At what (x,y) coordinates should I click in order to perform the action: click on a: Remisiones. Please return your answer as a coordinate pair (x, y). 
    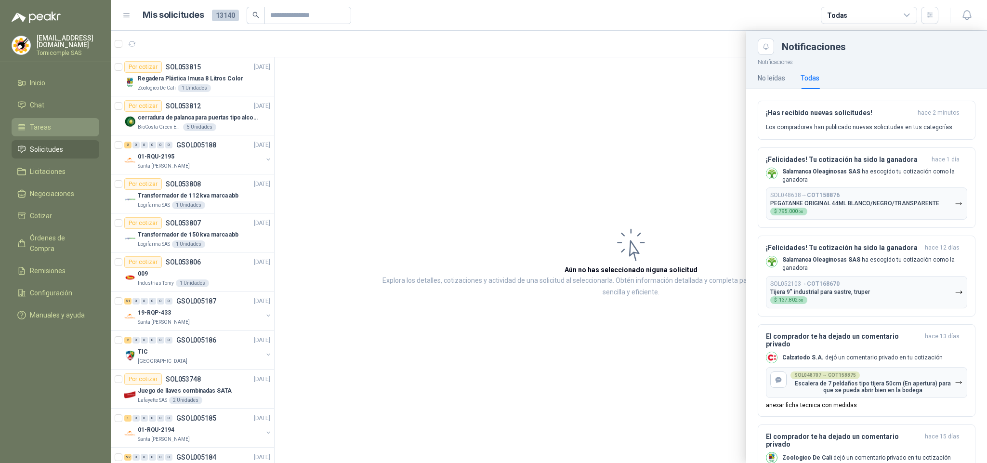
    Looking at the image, I should click on (55, 271).